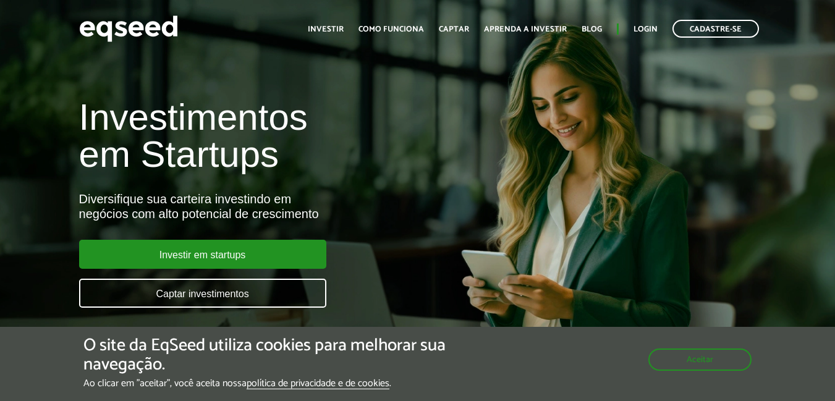 Image resolution: width=835 pixels, height=401 pixels. What do you see at coordinates (284, 355) in the screenshot?
I see `h5: O site da EqSeed utiliza cookies para melhorar sua navegação.` at bounding box center [284, 355].